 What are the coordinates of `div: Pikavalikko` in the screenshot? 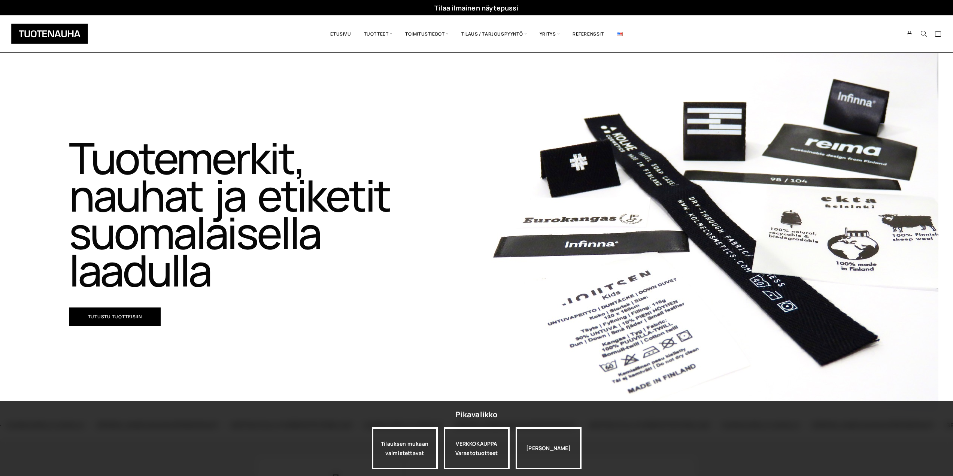 It's located at (476, 415).